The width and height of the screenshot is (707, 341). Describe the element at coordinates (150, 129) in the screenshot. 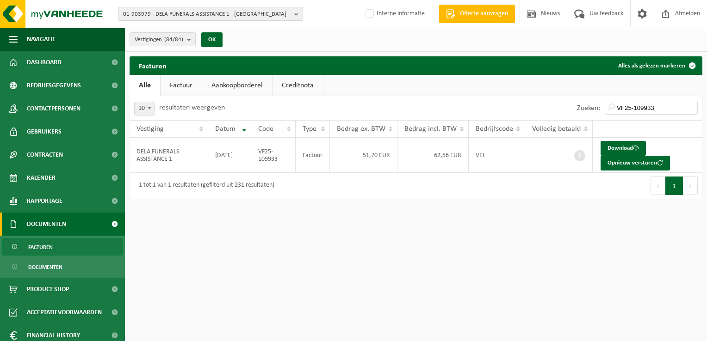

I see `span: Vestiging` at that location.